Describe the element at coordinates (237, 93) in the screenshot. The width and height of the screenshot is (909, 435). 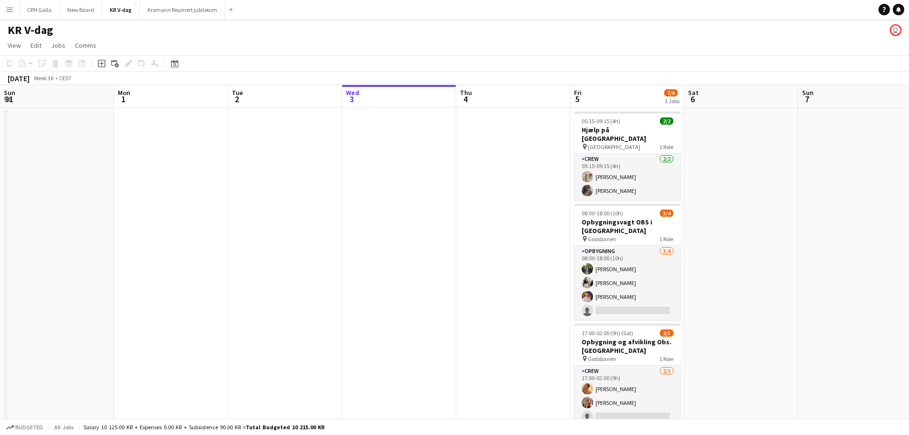
I see `span: Tue` at that location.